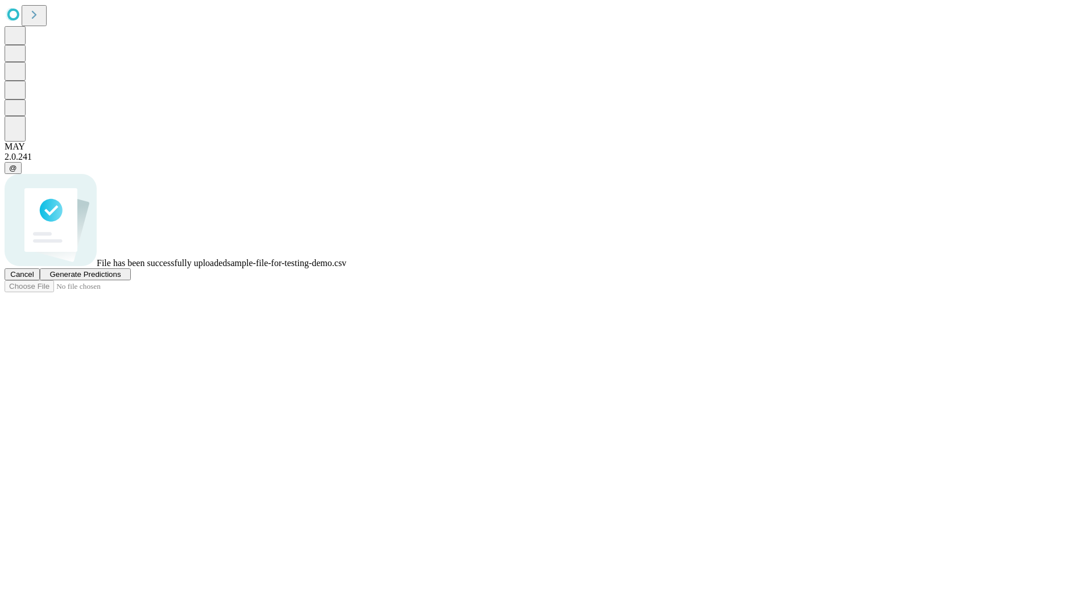 The width and height of the screenshot is (1092, 614). Describe the element at coordinates (546, 147) in the screenshot. I see `div: MAY` at that location.